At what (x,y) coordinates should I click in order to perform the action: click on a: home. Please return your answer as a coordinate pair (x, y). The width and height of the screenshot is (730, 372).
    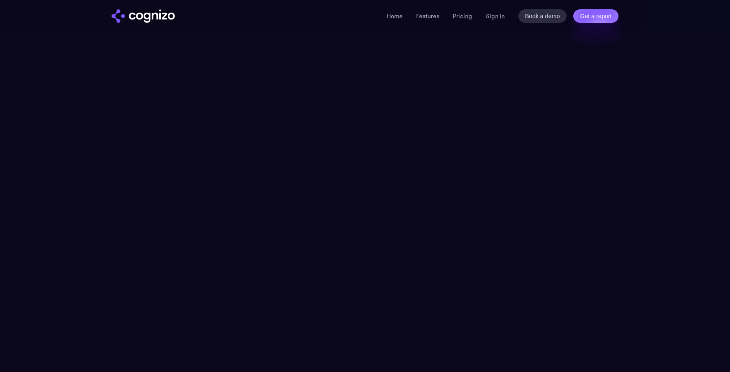
    Looking at the image, I should click on (143, 16).